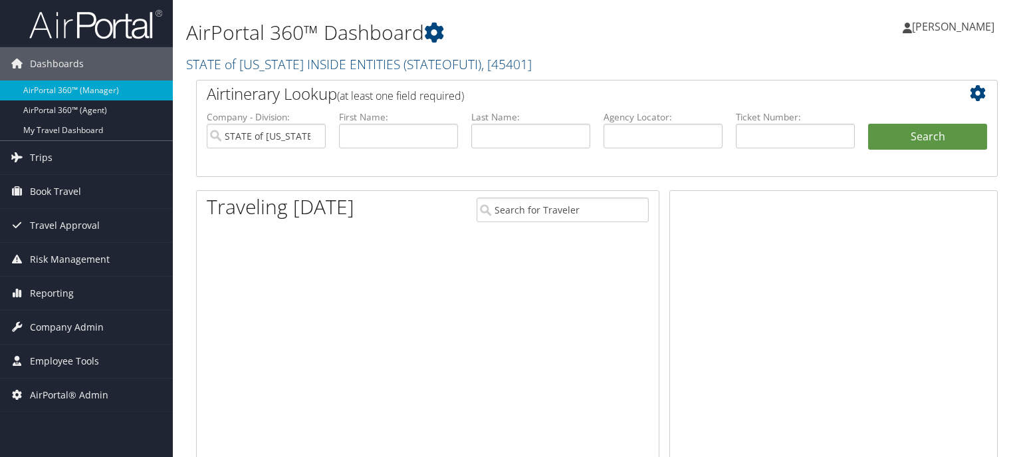 The image size is (1021, 457). I want to click on span: Company Admin, so click(66, 327).